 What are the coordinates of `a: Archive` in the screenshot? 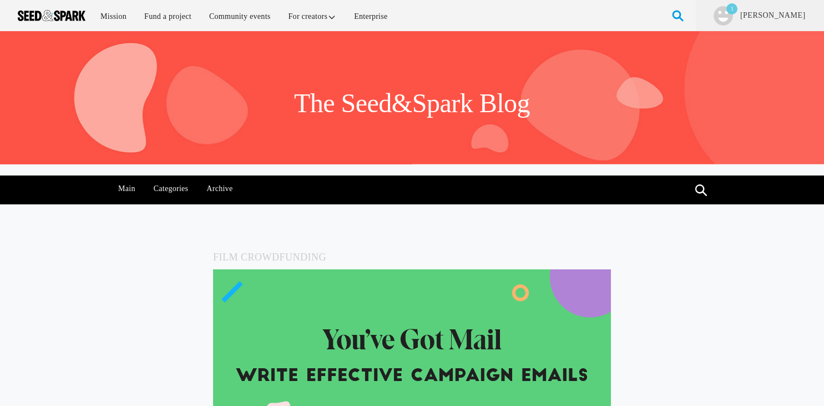 It's located at (220, 189).